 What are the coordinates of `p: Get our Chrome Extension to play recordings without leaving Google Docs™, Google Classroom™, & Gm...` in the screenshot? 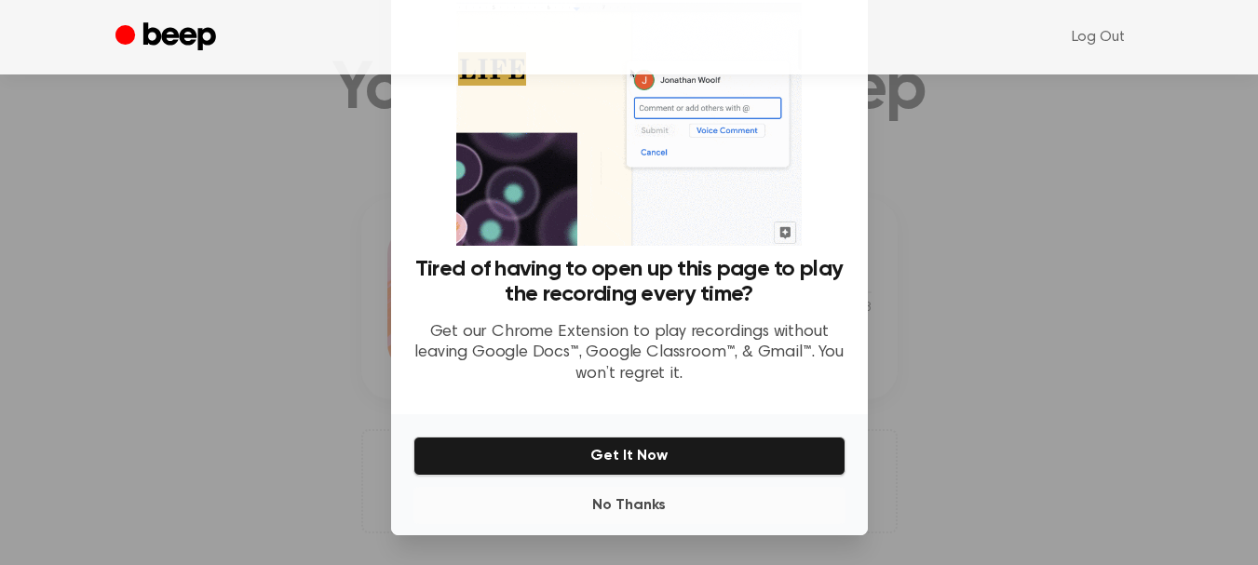 It's located at (630, 354).